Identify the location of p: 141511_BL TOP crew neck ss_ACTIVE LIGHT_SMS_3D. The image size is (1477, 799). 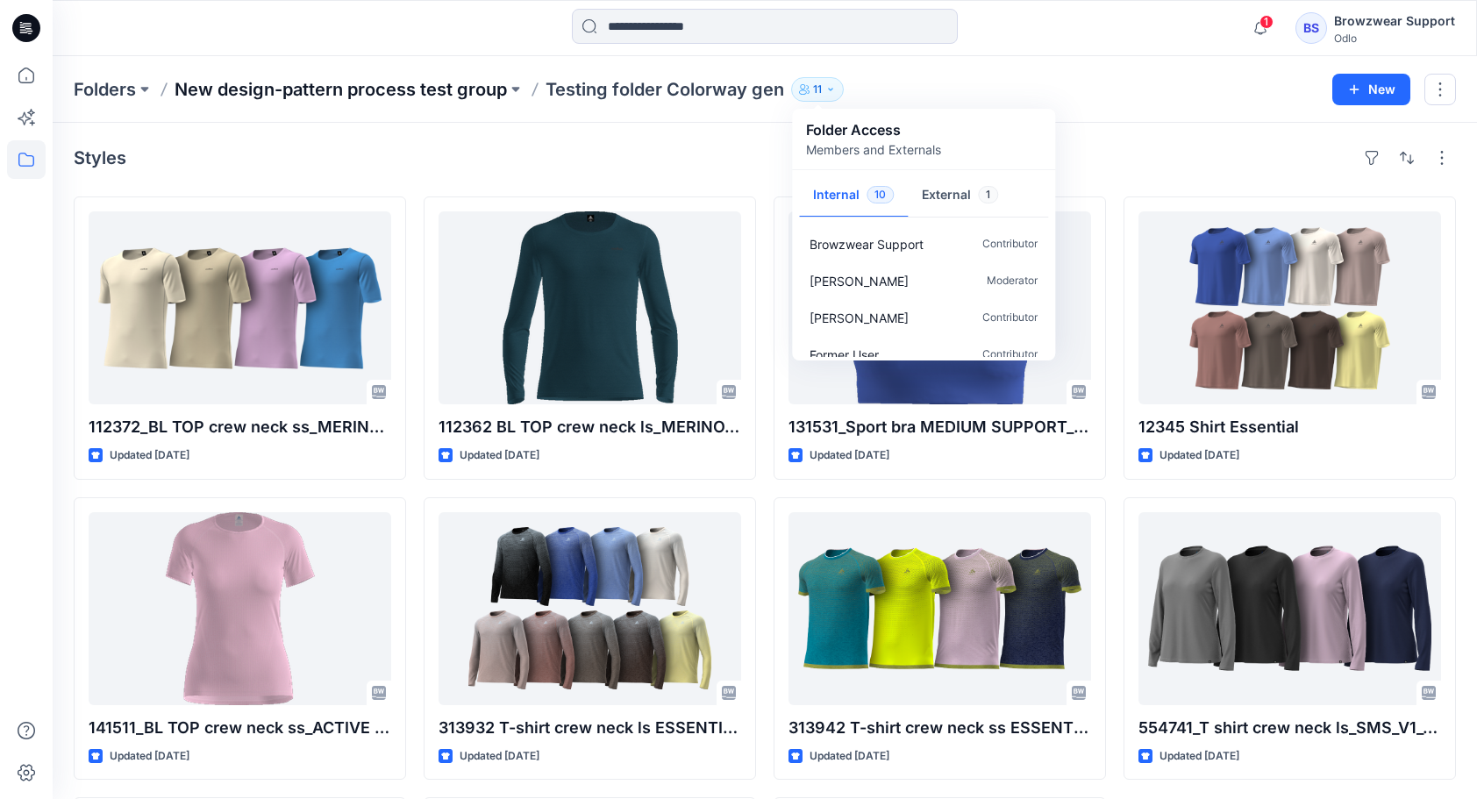
(240, 728).